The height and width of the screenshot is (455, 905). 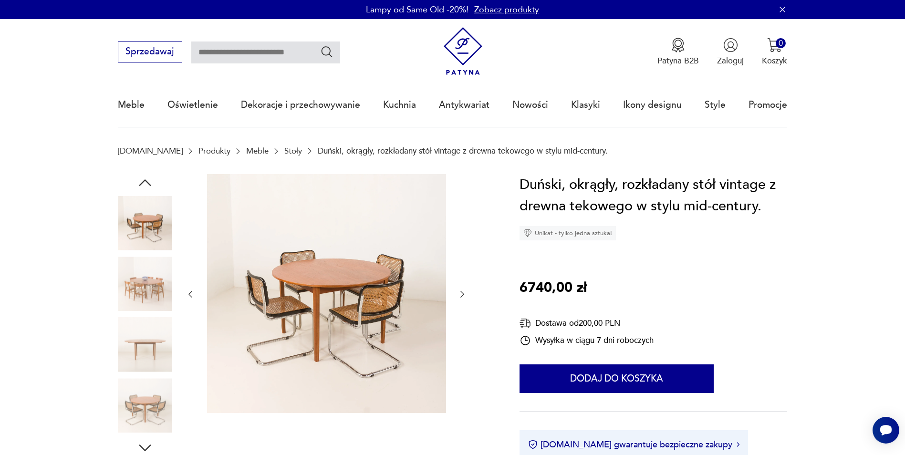 What do you see at coordinates (327, 52) in the screenshot?
I see `button: Szukaj` at bounding box center [327, 52].